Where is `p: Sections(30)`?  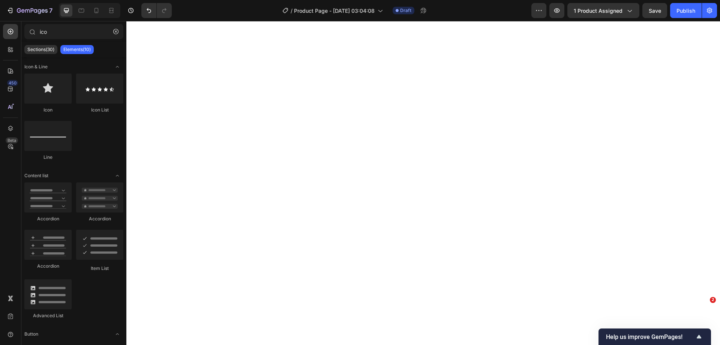
p: Sections(30) is located at coordinates (41, 50).